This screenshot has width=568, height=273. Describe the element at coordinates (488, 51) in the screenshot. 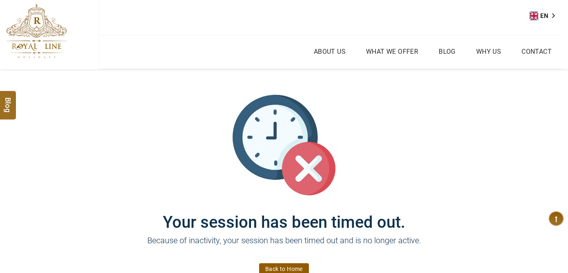

I see `a: Why Us` at that location.